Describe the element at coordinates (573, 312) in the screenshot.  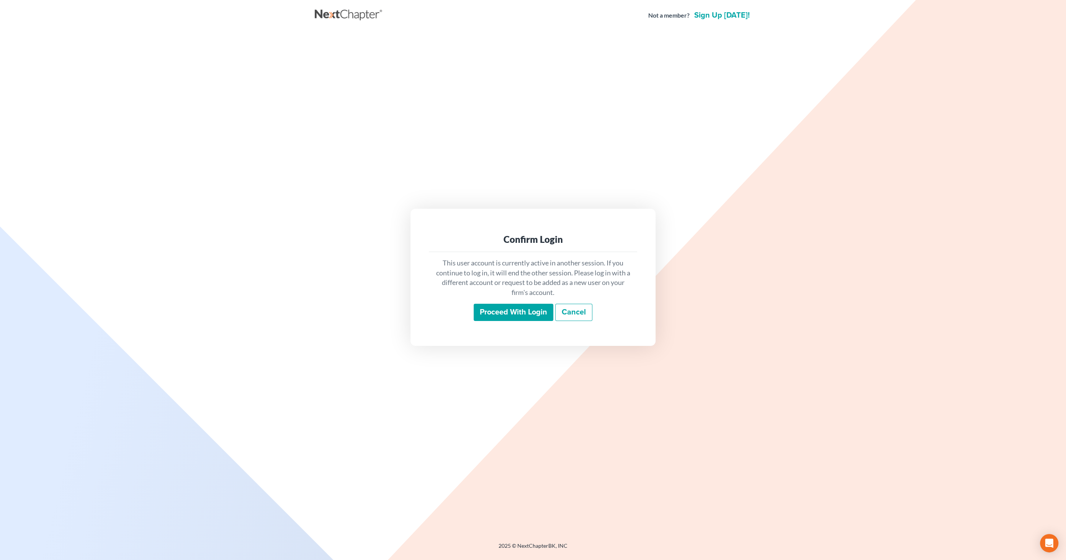
I see `a: Cancel` at that location.